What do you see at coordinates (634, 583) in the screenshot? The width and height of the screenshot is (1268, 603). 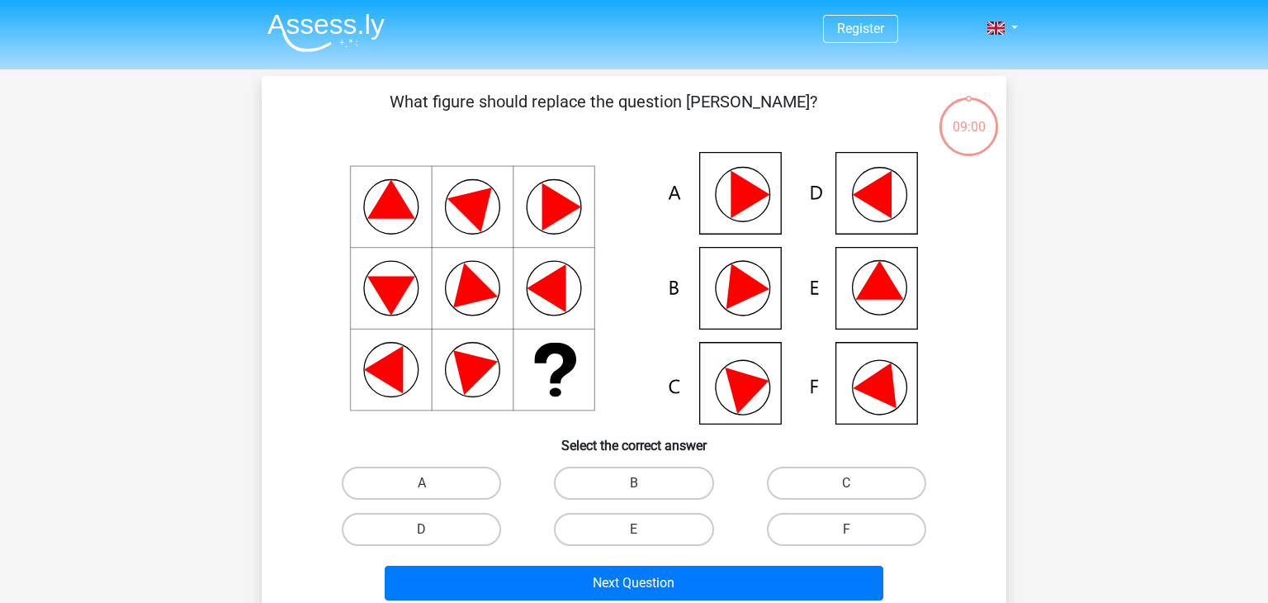 I see `button: Next Question` at bounding box center [634, 583].